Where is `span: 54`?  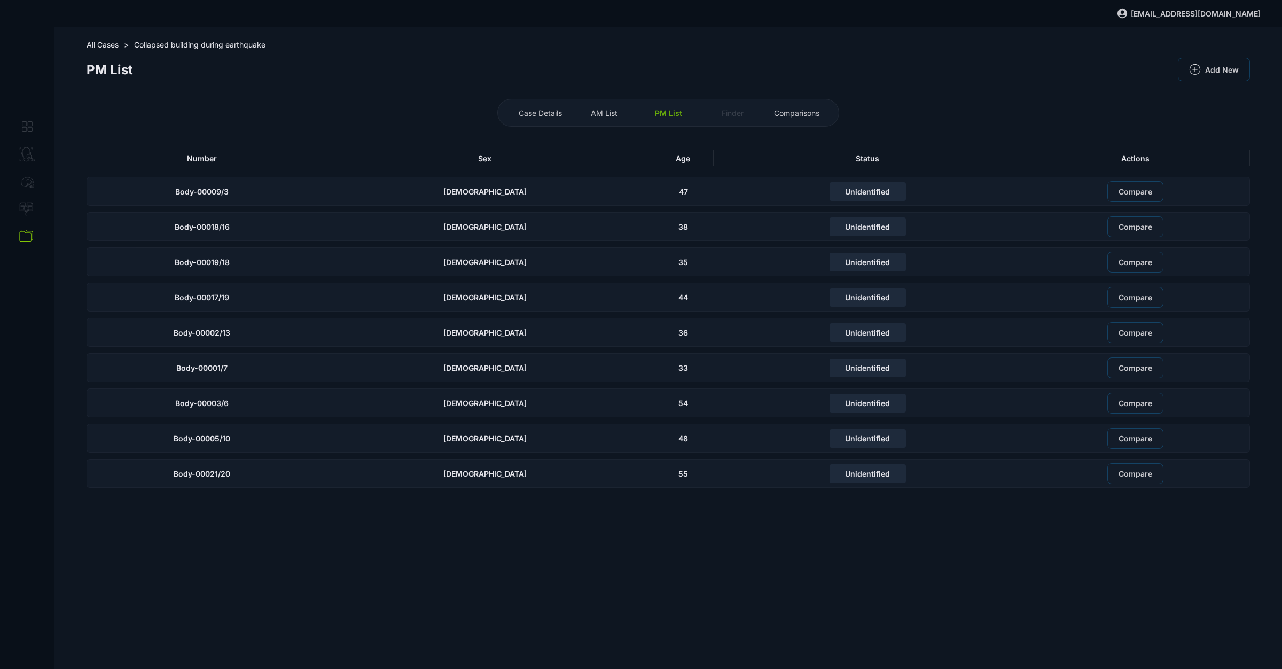 span: 54 is located at coordinates (683, 403).